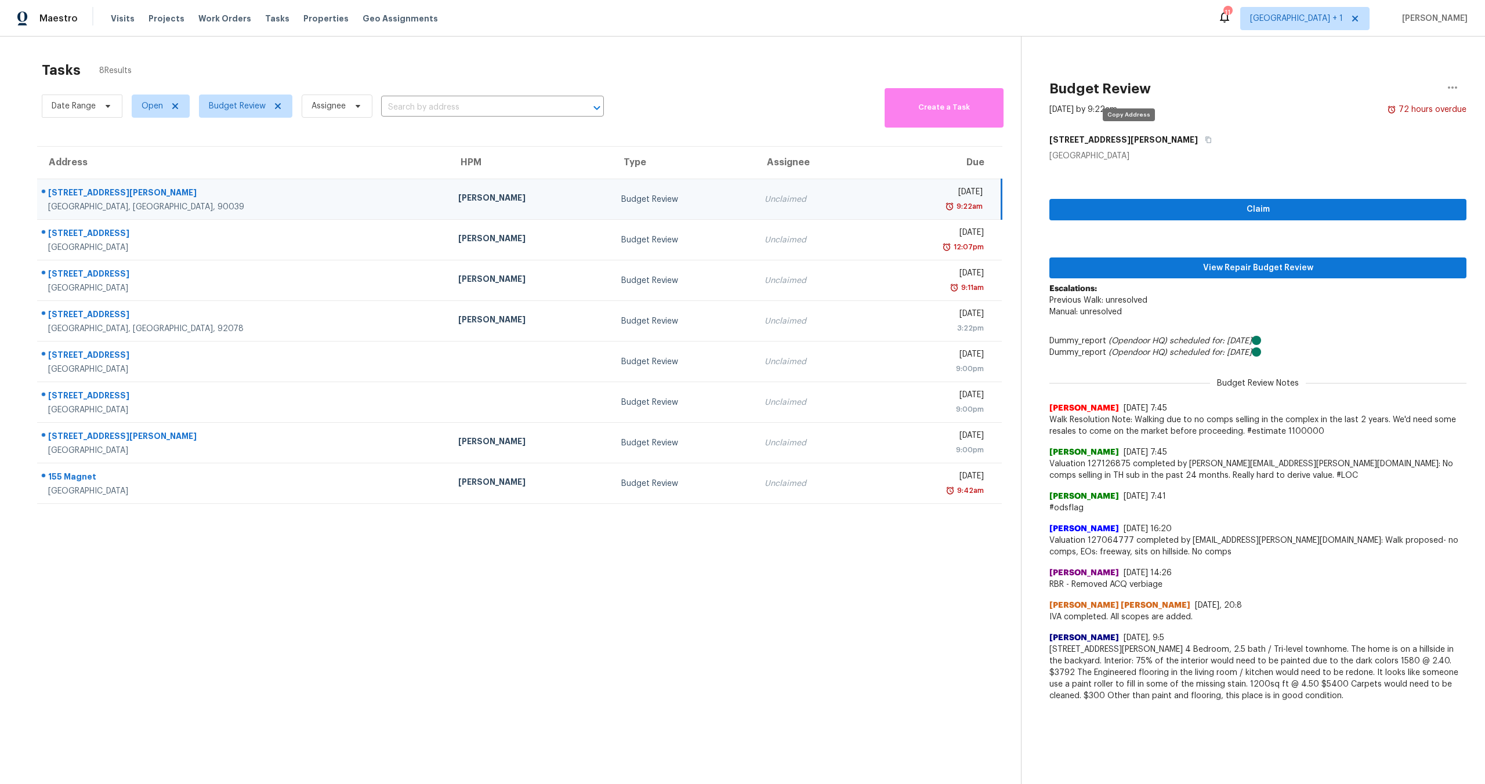 The height and width of the screenshot is (784, 1485). I want to click on span: RBR - Removed ACQ verbiage, so click(1258, 585).